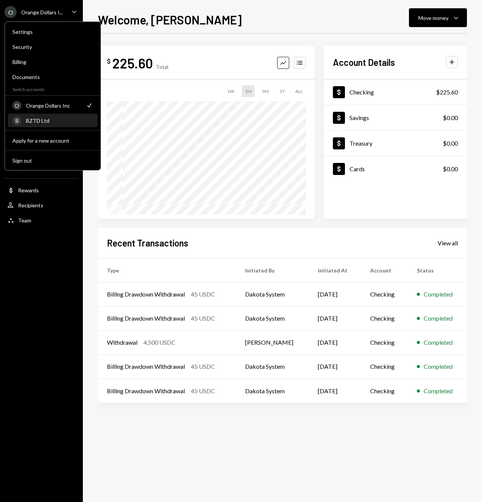  I want to click on div: ALL, so click(299, 91).